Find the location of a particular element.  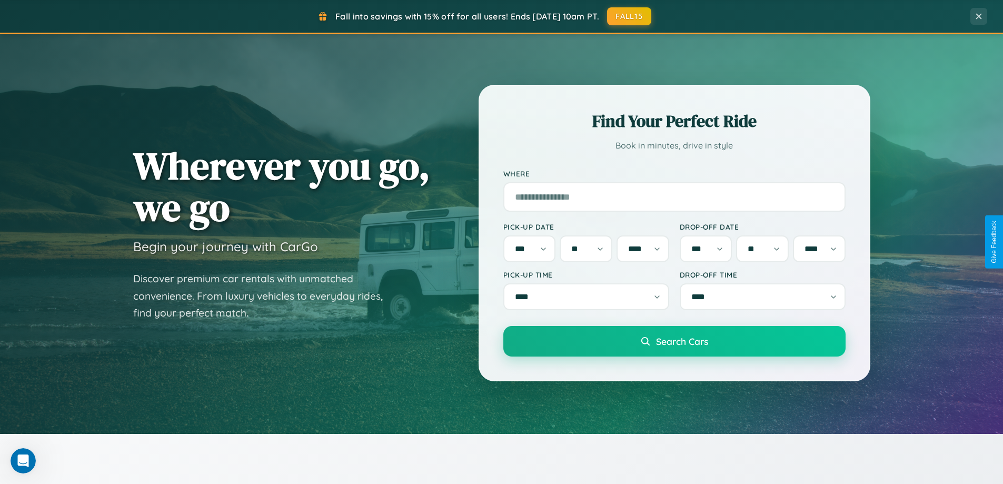

label: Drop-off Date is located at coordinates (763, 226).